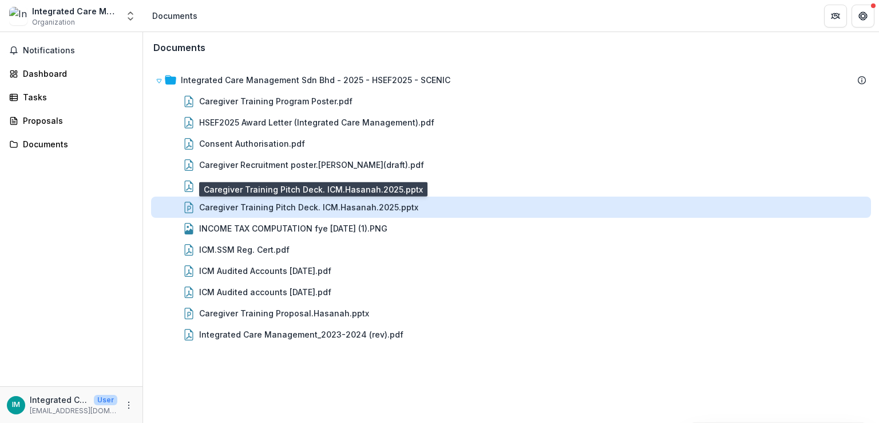  I want to click on span: Organization, so click(53, 22).